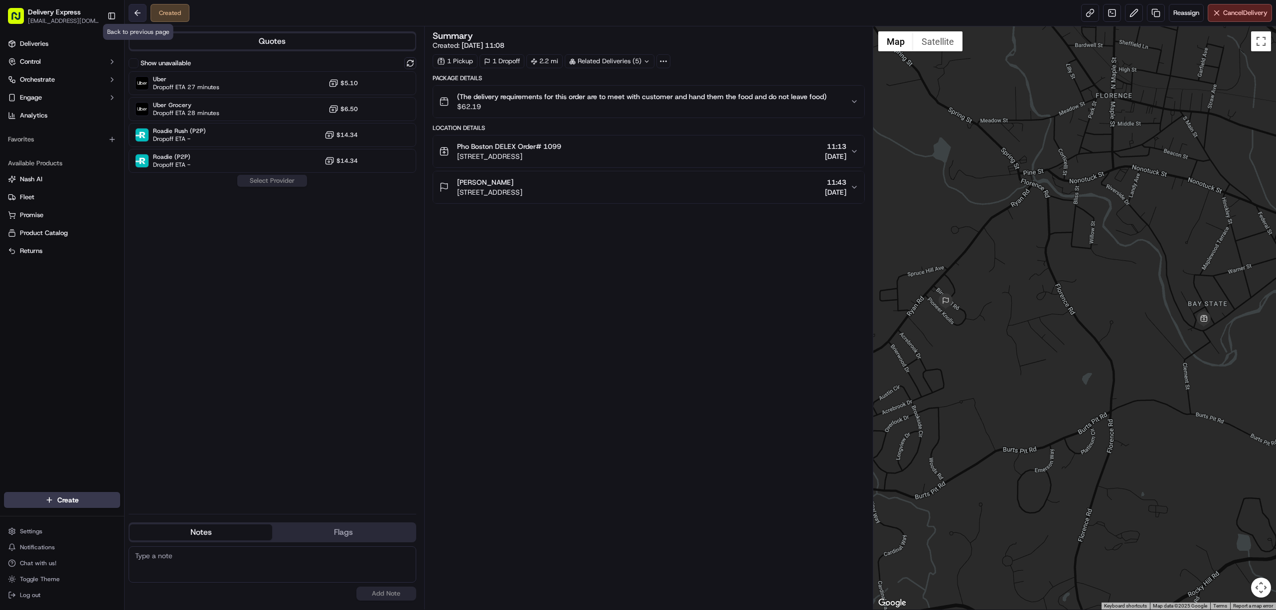 Image resolution: width=1276 pixels, height=610 pixels. What do you see at coordinates (835, 147) in the screenshot?
I see `span: 11:13` at bounding box center [835, 147].